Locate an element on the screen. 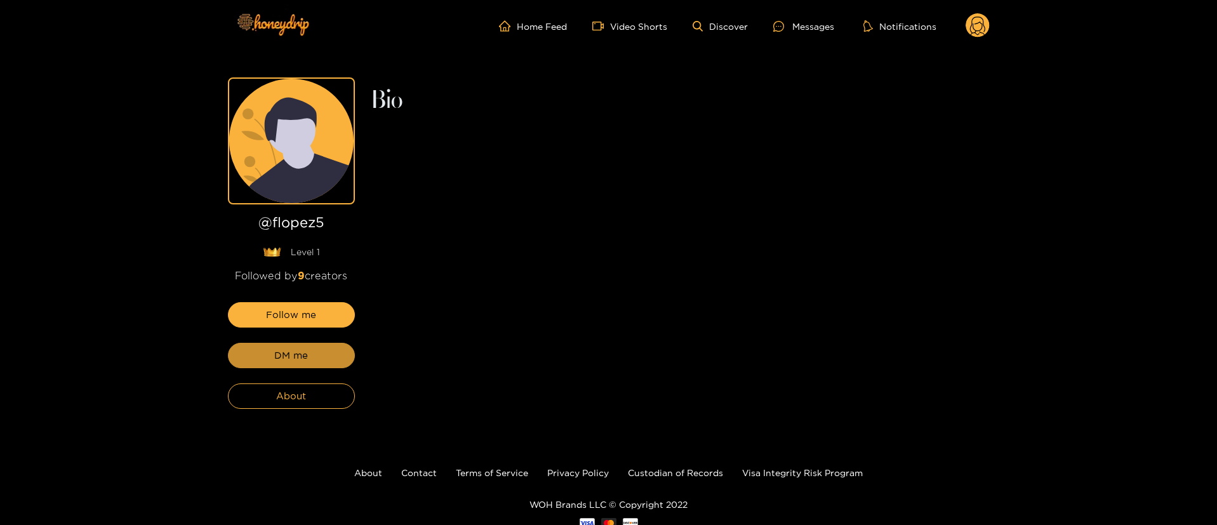 Image resolution: width=1217 pixels, height=525 pixels. h1: @ flopez5 is located at coordinates (291, 225).